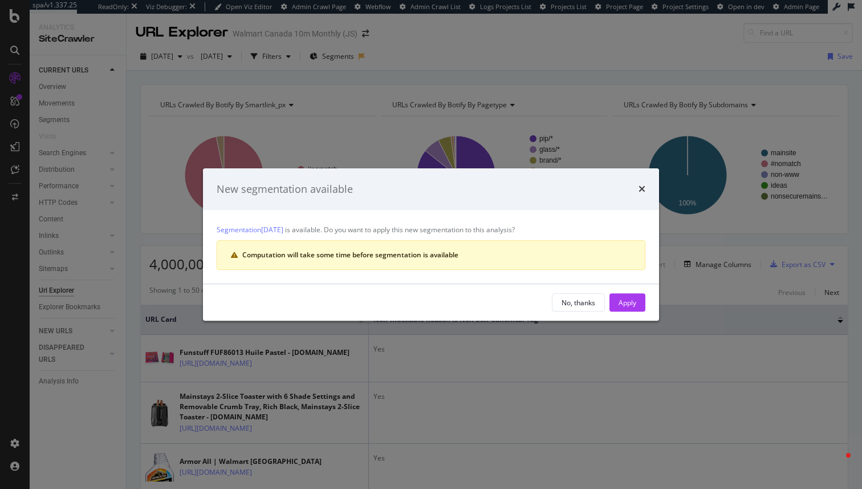  Describe the element at coordinates (285, 189) in the screenshot. I see `div: New segmentation available` at that location.